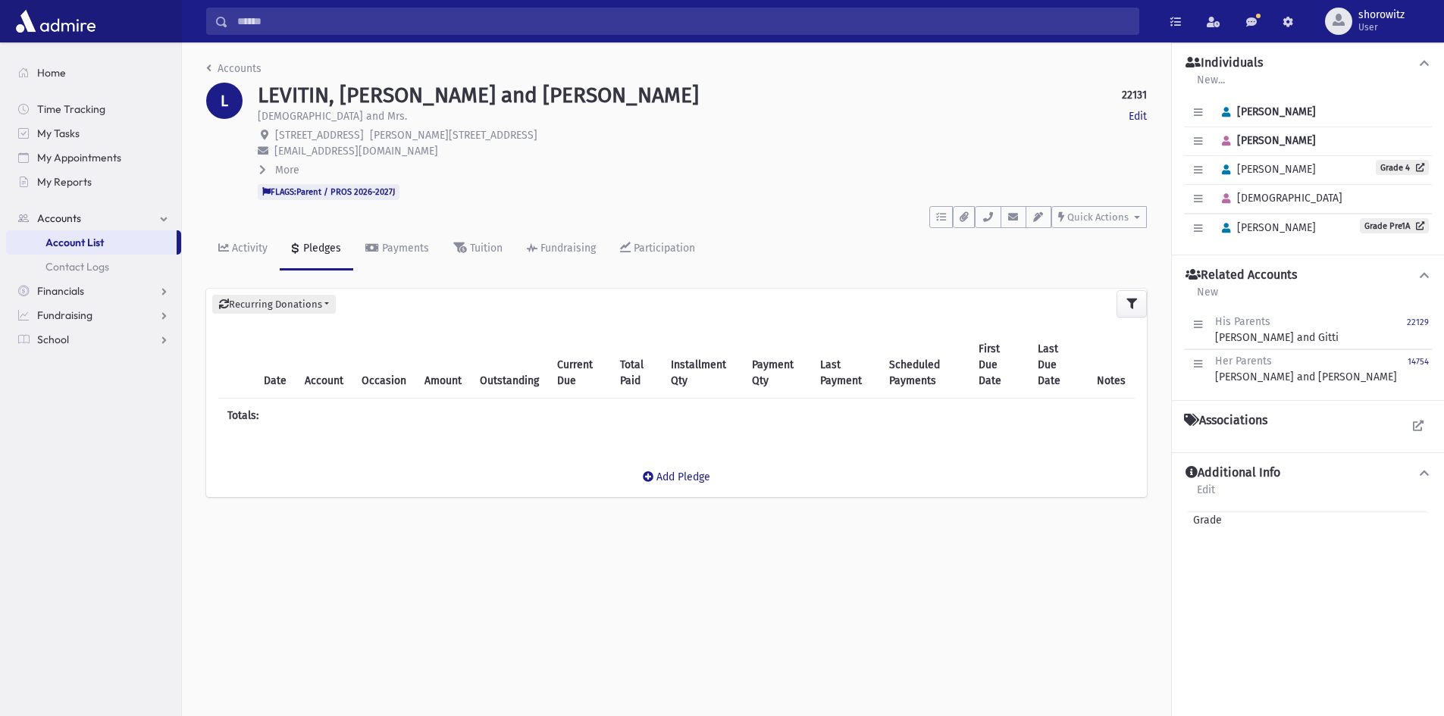 The image size is (1444, 716). Describe the element at coordinates (1232, 473) in the screenshot. I see `h4: Additional Info` at that location.